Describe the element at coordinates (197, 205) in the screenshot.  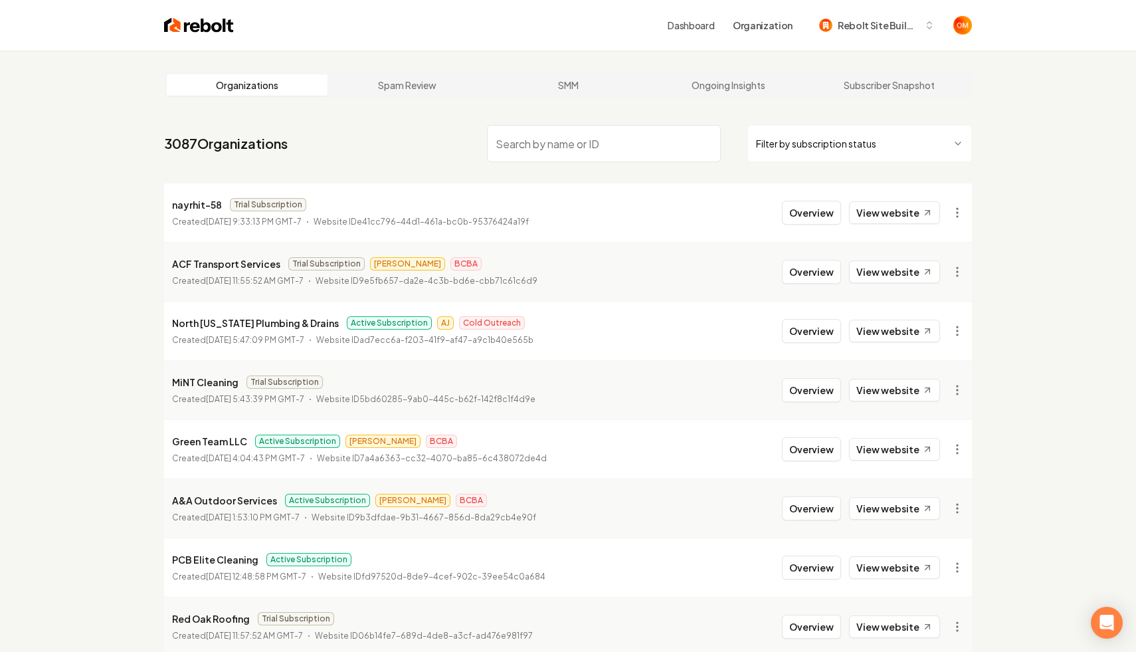
I see `p: nayrhit-58` at that location.